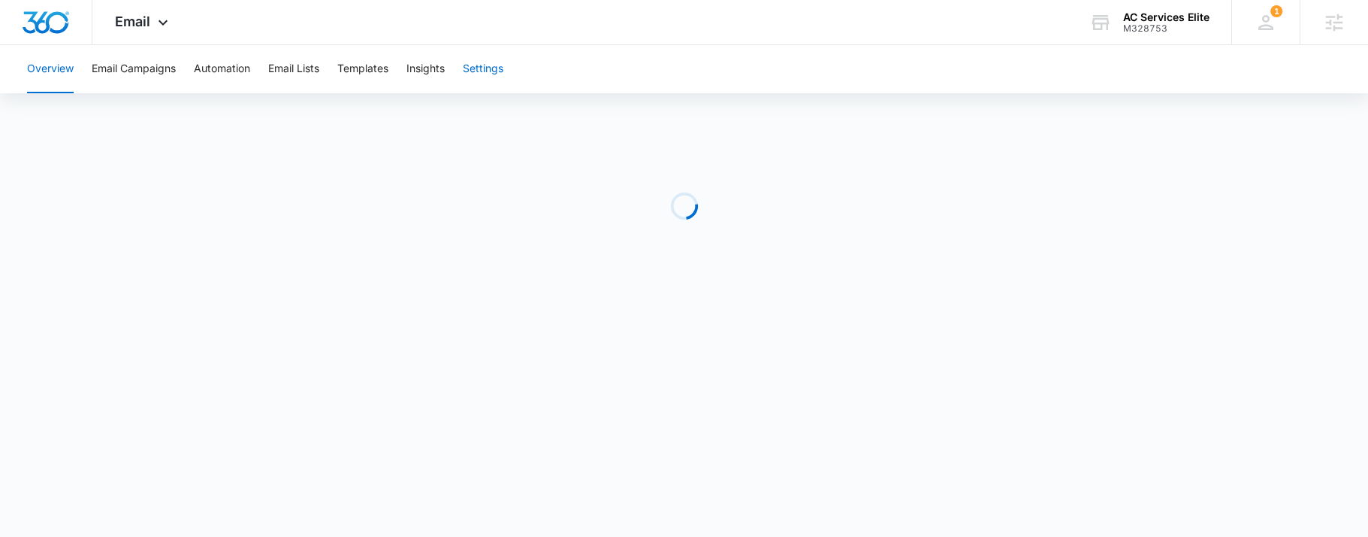 The height and width of the screenshot is (537, 1368). I want to click on span: Email, so click(132, 21).